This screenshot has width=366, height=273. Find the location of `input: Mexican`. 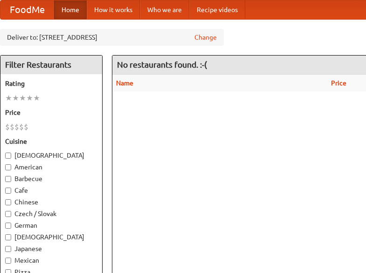

input: Mexican is located at coordinates (8, 260).